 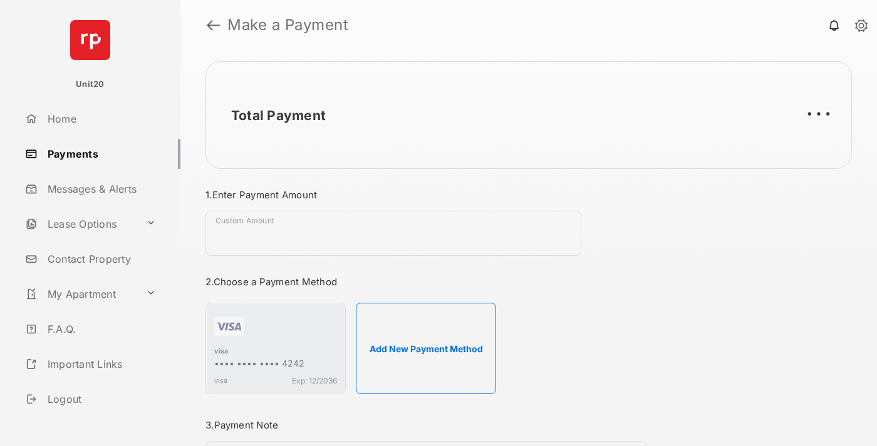 I want to click on a: Contact Property, so click(x=100, y=259).